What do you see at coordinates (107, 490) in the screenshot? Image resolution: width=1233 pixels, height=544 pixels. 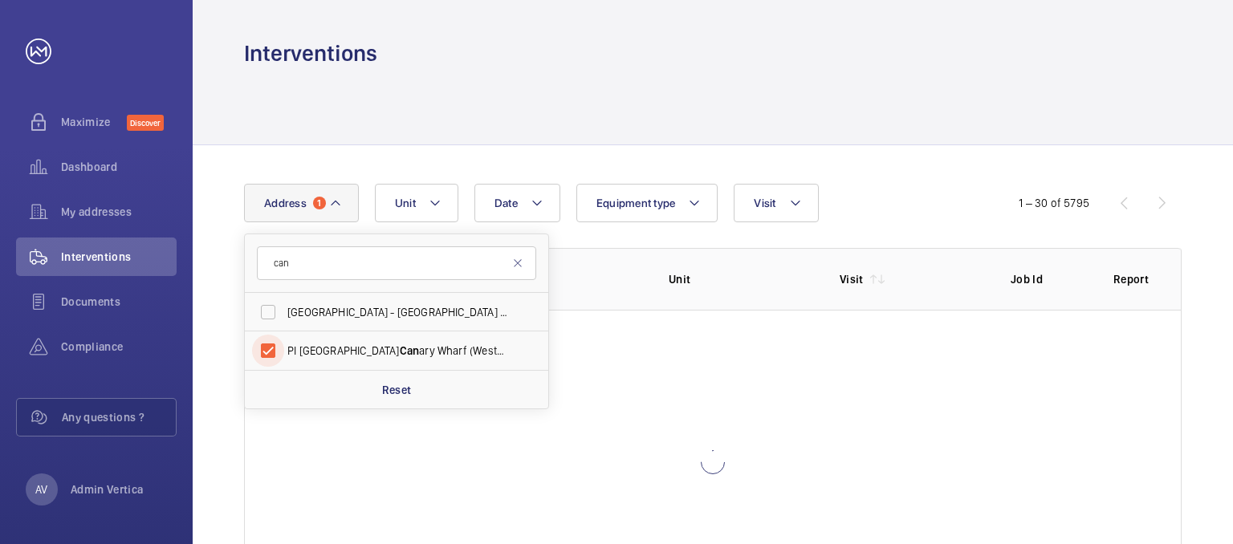 I see `p: Admin Vertica` at bounding box center [107, 490].